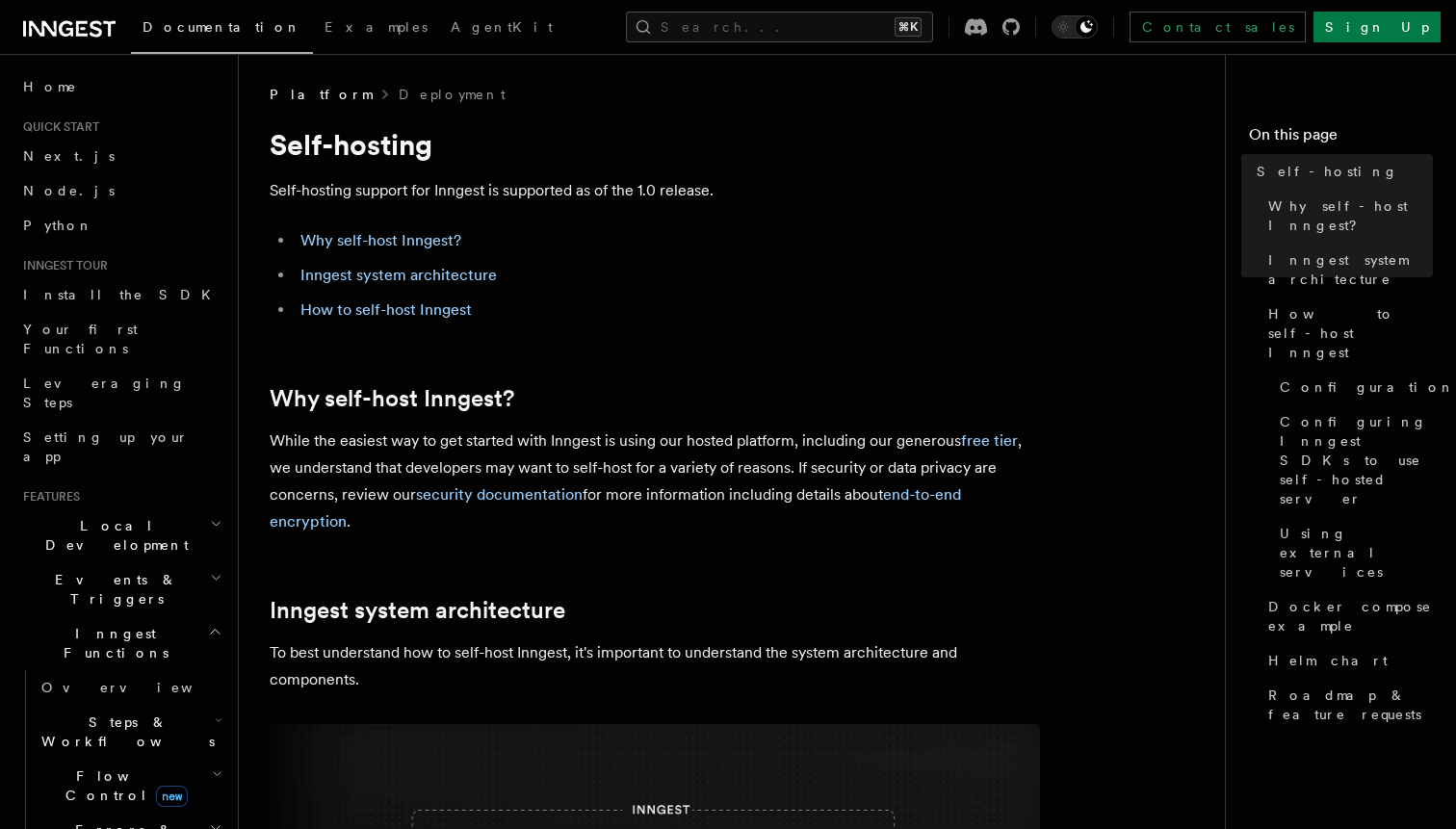 The width and height of the screenshot is (1456, 829). What do you see at coordinates (1346, 705) in the screenshot?
I see `a: Roadmap & feature requests` at bounding box center [1346, 705].